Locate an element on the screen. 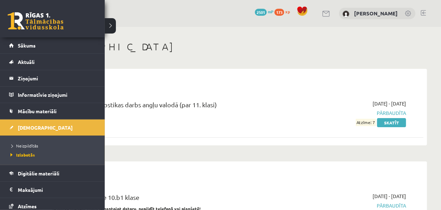  legend: Maksājumi is located at coordinates (57, 189).